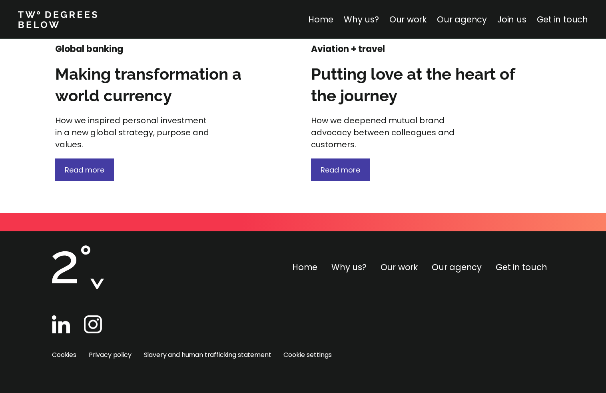  What do you see at coordinates (389, 132) in the screenshot?
I see `p: How we deepened mutual brand advocacy between colleagues and customers.` at bounding box center [389, 132].